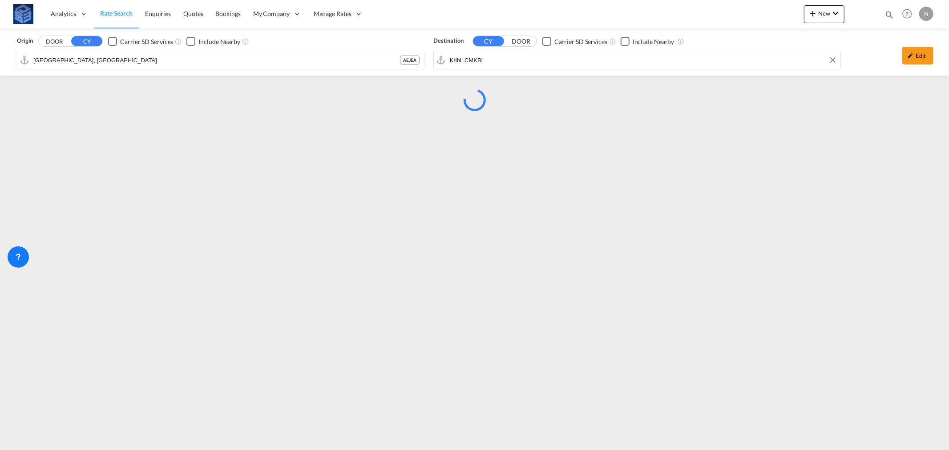 This screenshot has height=450, width=949. I want to click on span: Help, so click(907, 14).